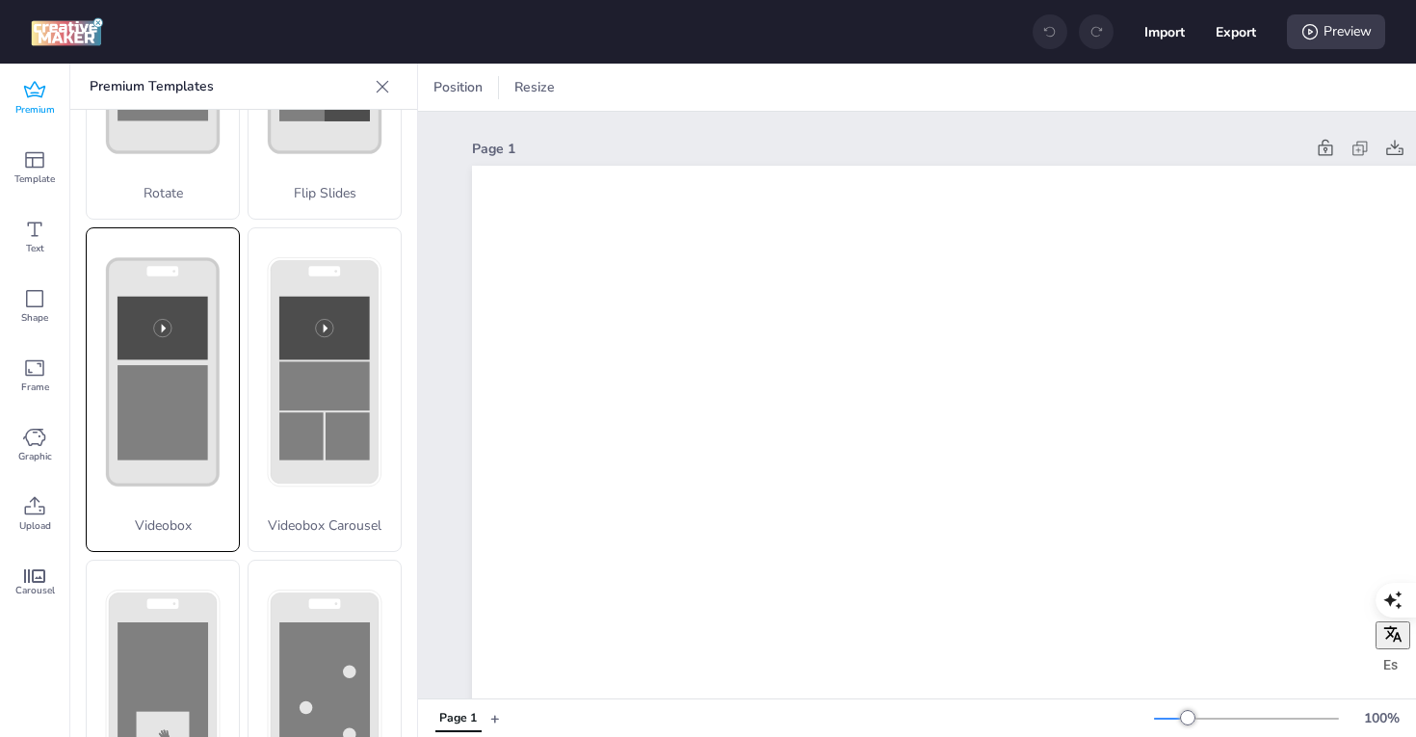 The image size is (1416, 737). I want to click on img: logo Creative Maker, so click(66, 32).